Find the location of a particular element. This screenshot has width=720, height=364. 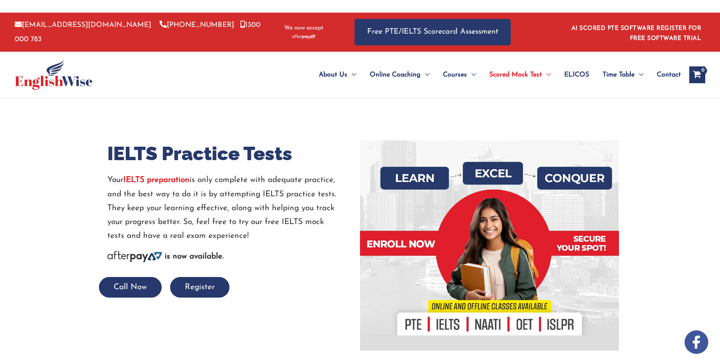

span: Online Coaching is located at coordinates (395, 75).